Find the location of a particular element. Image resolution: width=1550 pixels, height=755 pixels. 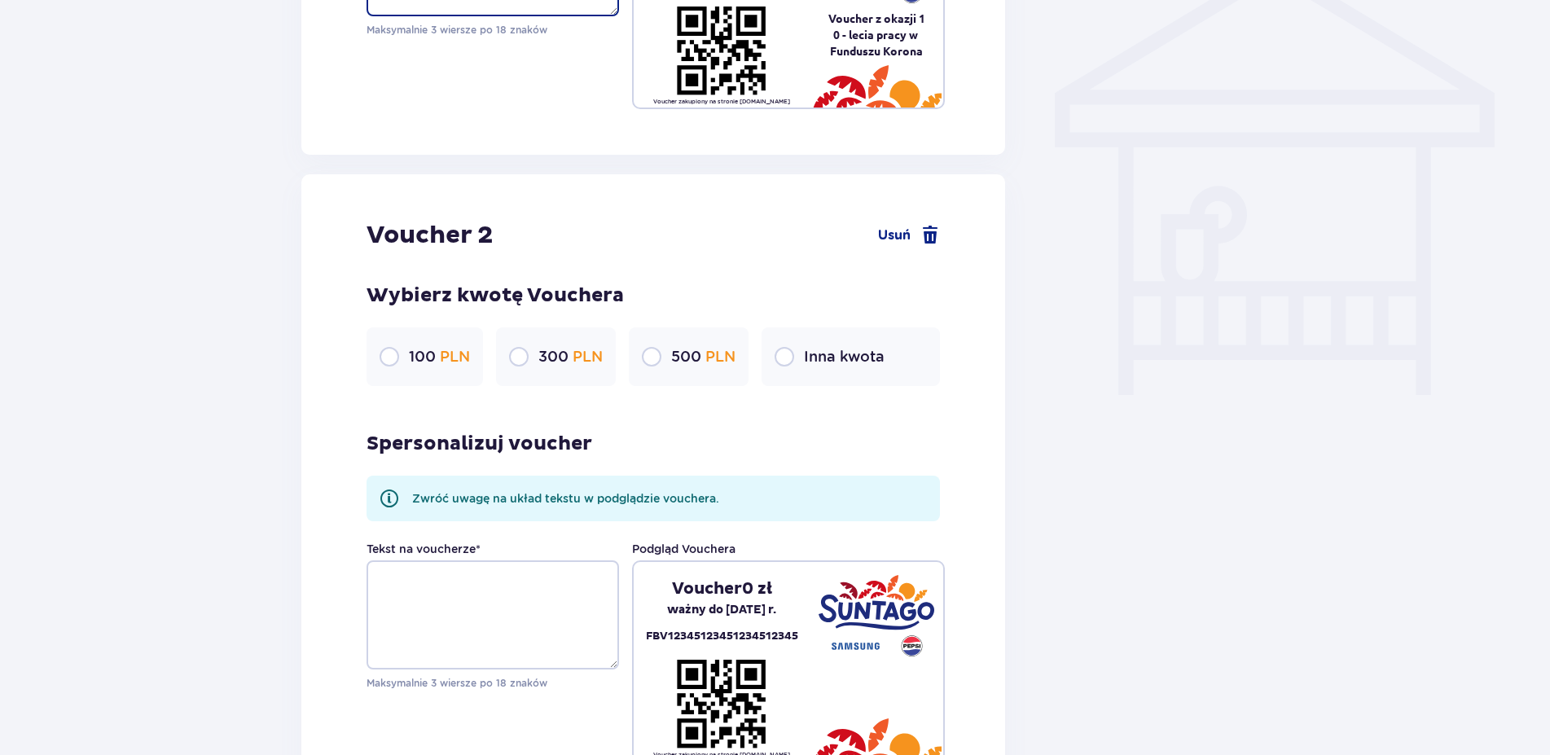

label: Tekst na voucherze * is located at coordinates (423, 549).